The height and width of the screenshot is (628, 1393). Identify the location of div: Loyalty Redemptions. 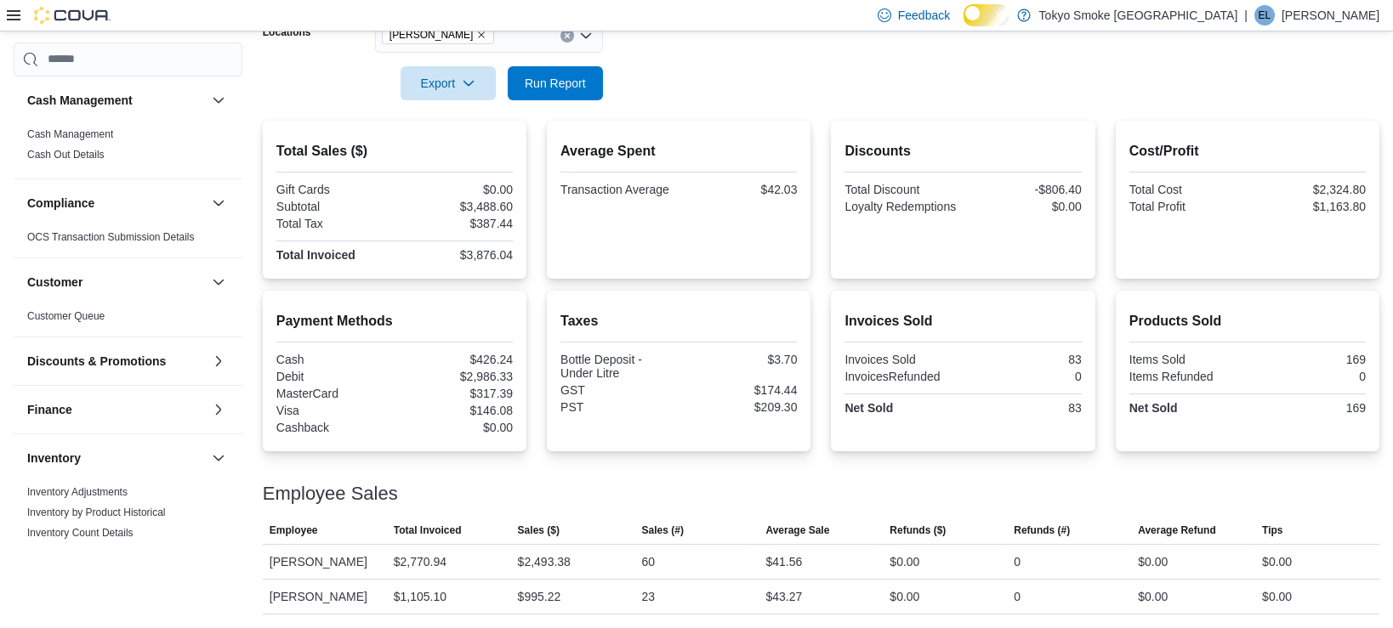
(901, 207).